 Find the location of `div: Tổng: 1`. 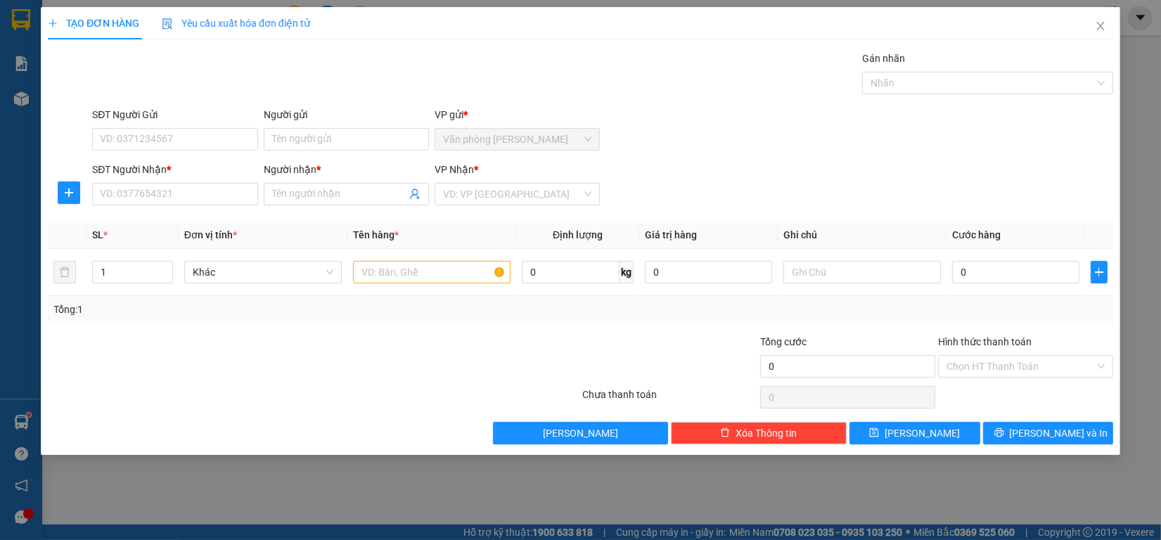

div: Tổng: 1 is located at coordinates (251, 309).